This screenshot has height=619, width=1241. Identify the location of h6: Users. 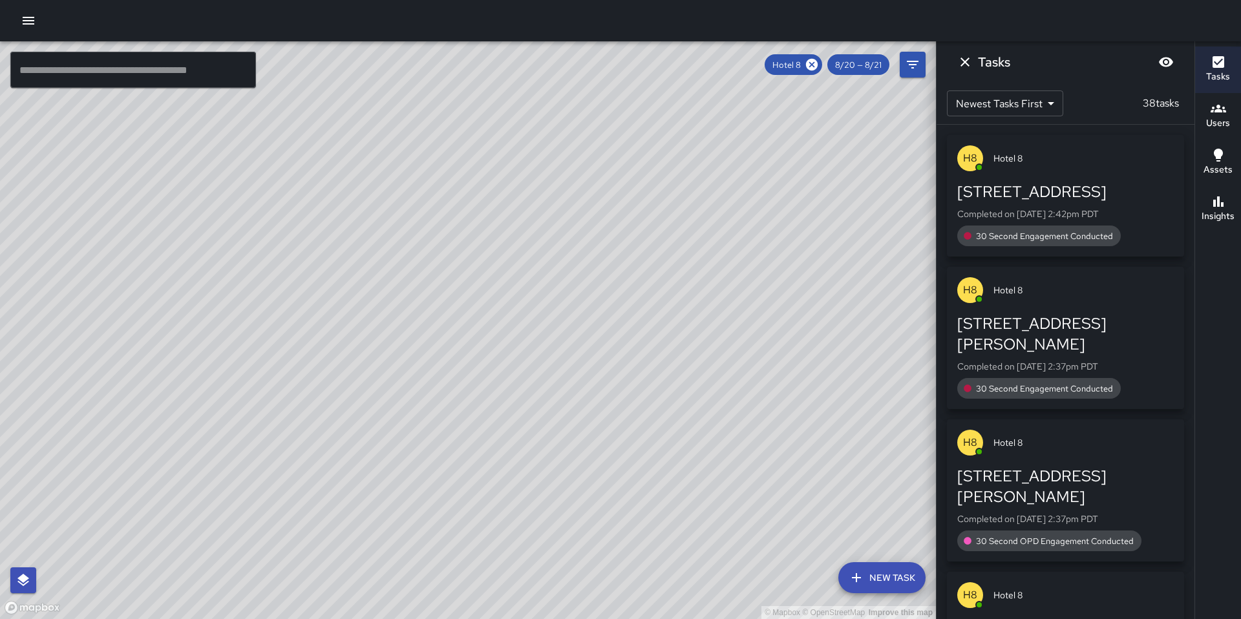
(1218, 123).